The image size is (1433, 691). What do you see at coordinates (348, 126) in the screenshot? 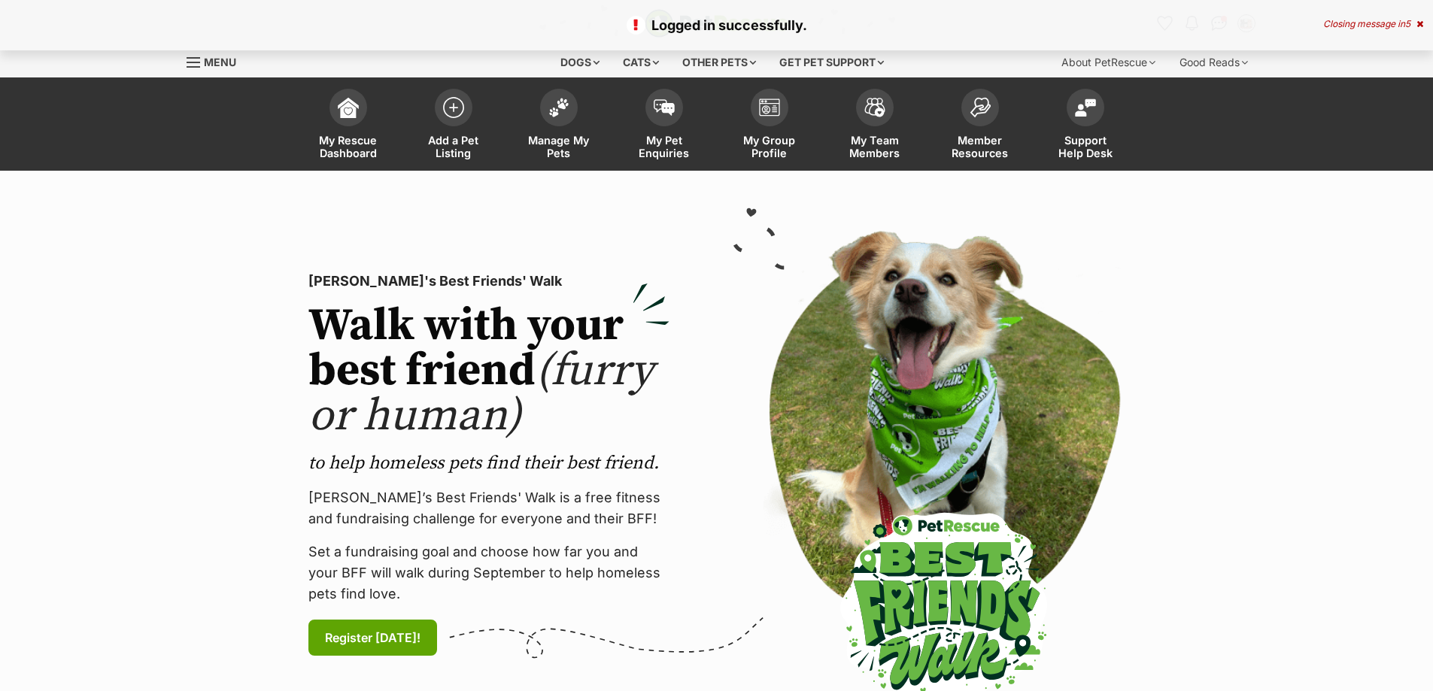
I see `a: My Rescue Dashboard` at bounding box center [348, 126].